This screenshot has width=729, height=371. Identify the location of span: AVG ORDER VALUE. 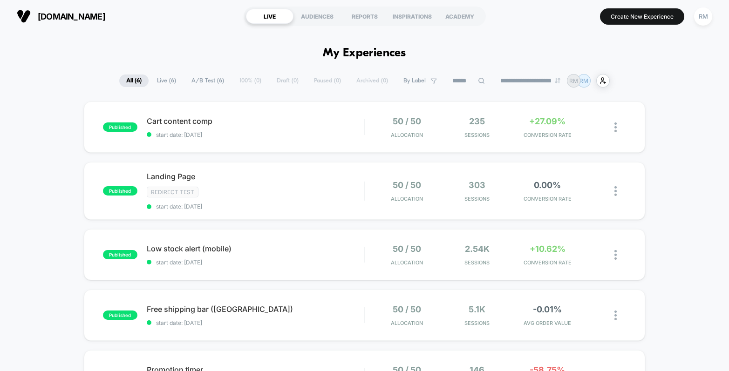
(547, 323).